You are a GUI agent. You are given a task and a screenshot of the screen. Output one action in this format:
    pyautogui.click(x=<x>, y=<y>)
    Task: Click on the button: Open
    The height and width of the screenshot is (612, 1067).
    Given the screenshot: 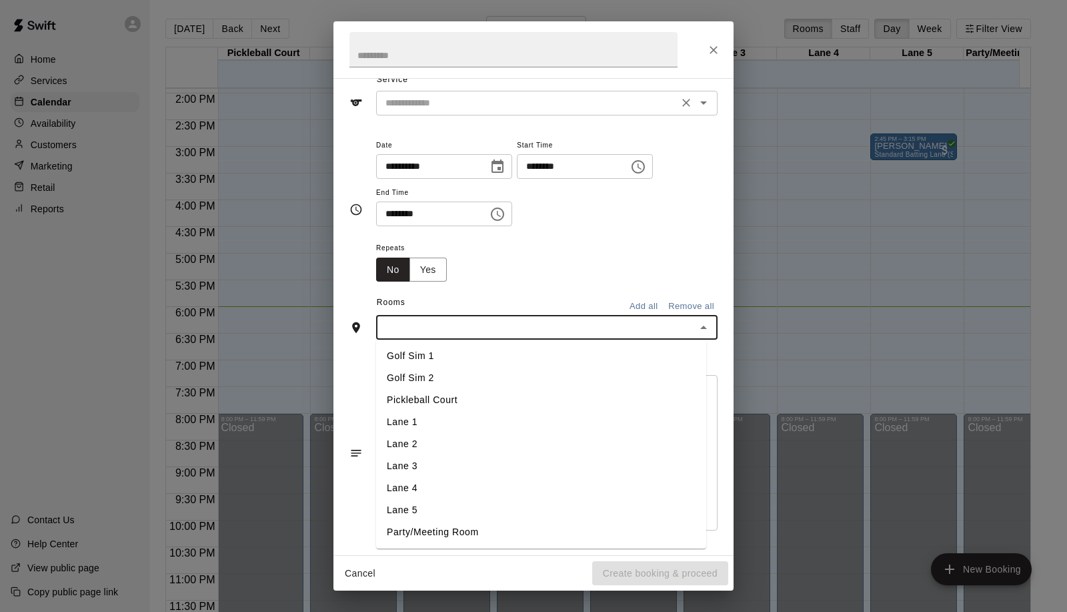 What is the action you would take?
    pyautogui.click(x=704, y=103)
    